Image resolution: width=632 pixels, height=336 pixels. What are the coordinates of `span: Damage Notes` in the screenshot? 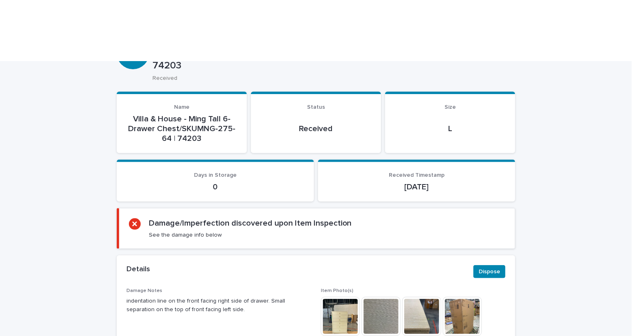 It's located at (144, 291).